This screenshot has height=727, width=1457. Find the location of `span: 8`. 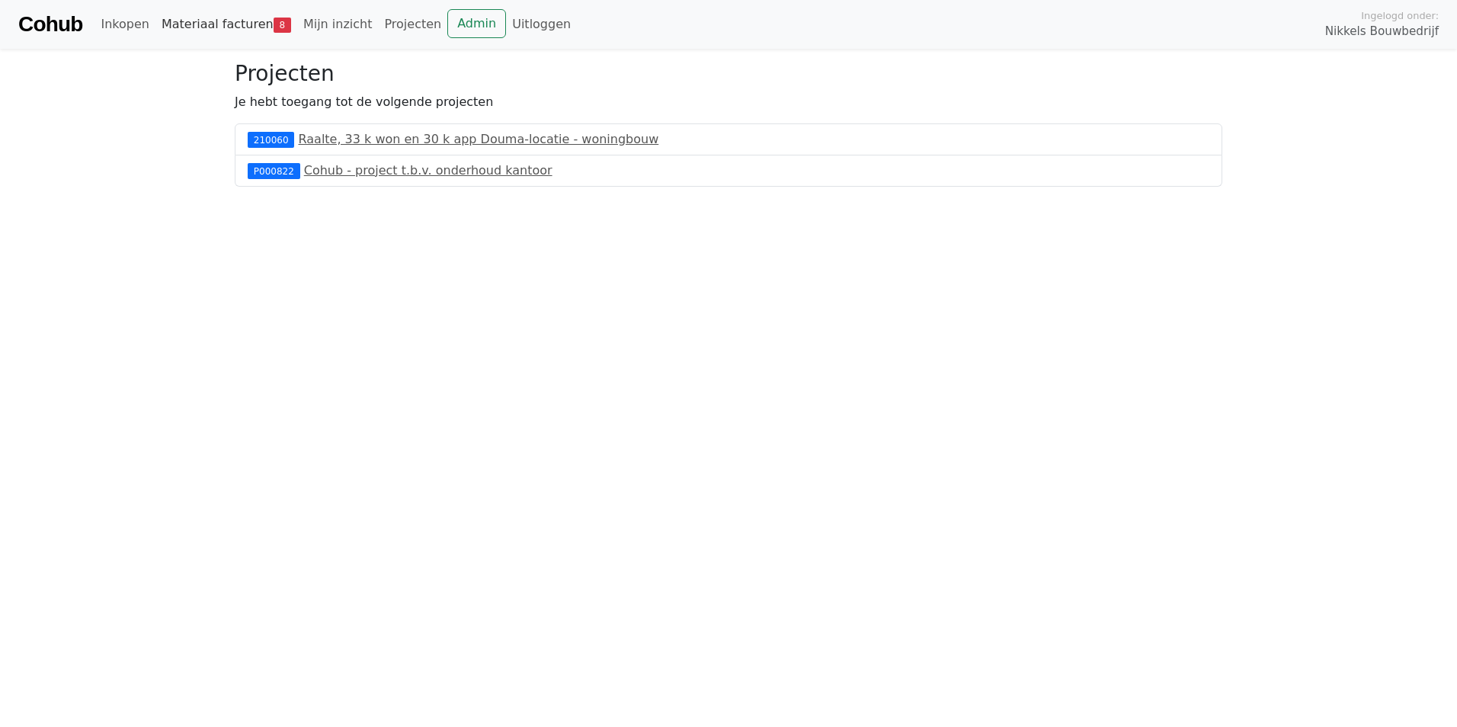

span: 8 is located at coordinates (282, 25).